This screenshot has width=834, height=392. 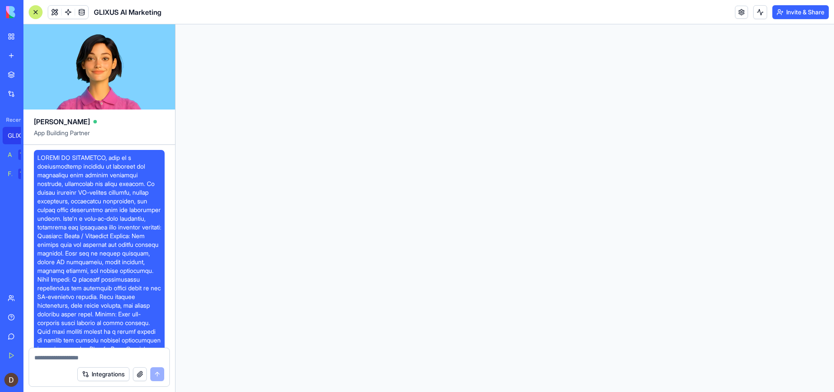 What do you see at coordinates (800, 12) in the screenshot?
I see `button: Invite & Share` at bounding box center [800, 12].